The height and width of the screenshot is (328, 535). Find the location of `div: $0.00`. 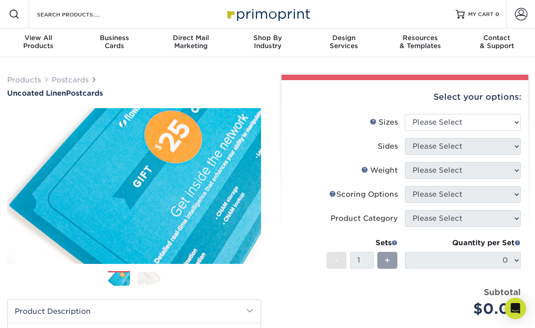

div: $0.00 is located at coordinates (466, 309).